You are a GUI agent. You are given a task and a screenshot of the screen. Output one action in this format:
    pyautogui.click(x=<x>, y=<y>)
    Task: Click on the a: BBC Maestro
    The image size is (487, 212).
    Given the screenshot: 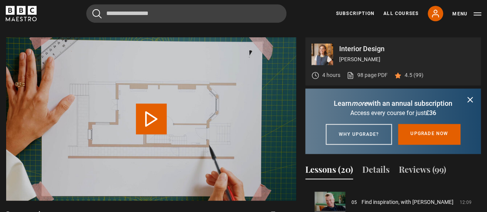 What is the action you would take?
    pyautogui.click(x=21, y=13)
    